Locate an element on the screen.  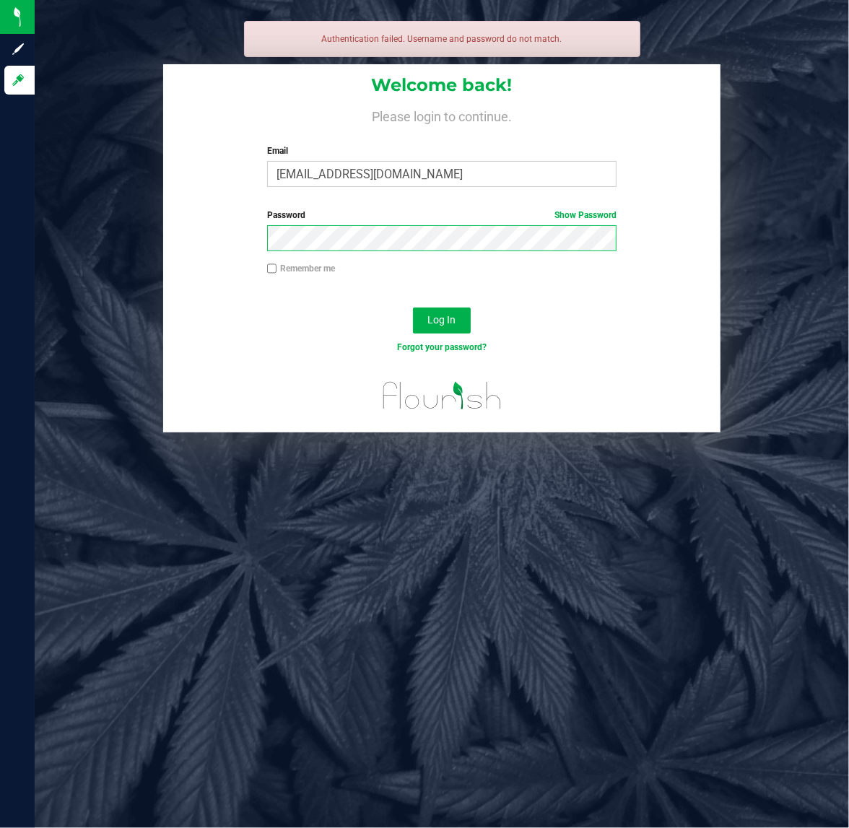
label: Email is located at coordinates (442, 151).